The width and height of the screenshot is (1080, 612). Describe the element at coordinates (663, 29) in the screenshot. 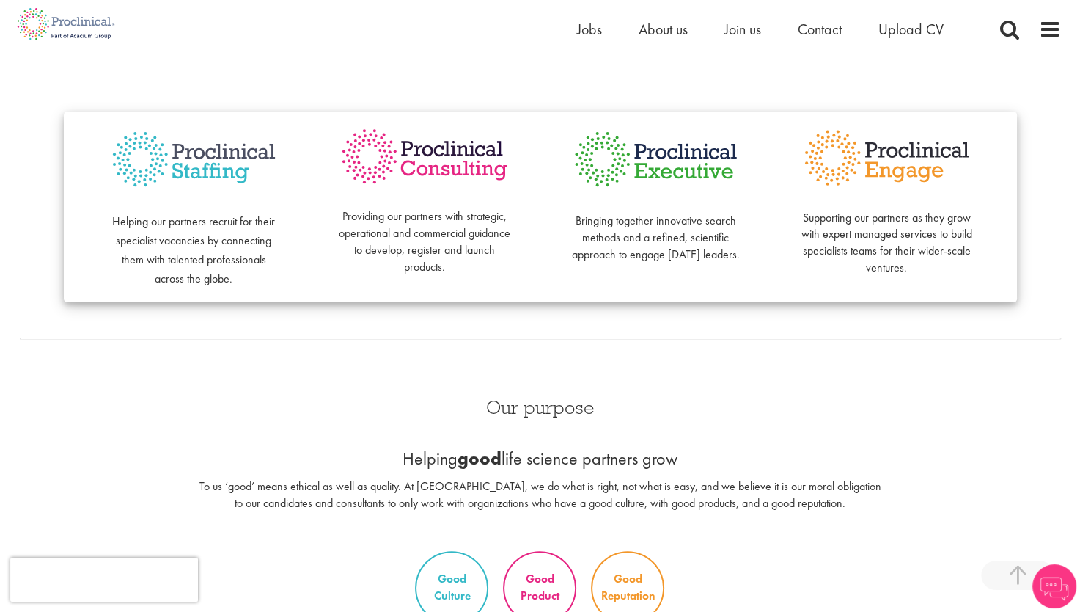

I see `a: About us` at that location.